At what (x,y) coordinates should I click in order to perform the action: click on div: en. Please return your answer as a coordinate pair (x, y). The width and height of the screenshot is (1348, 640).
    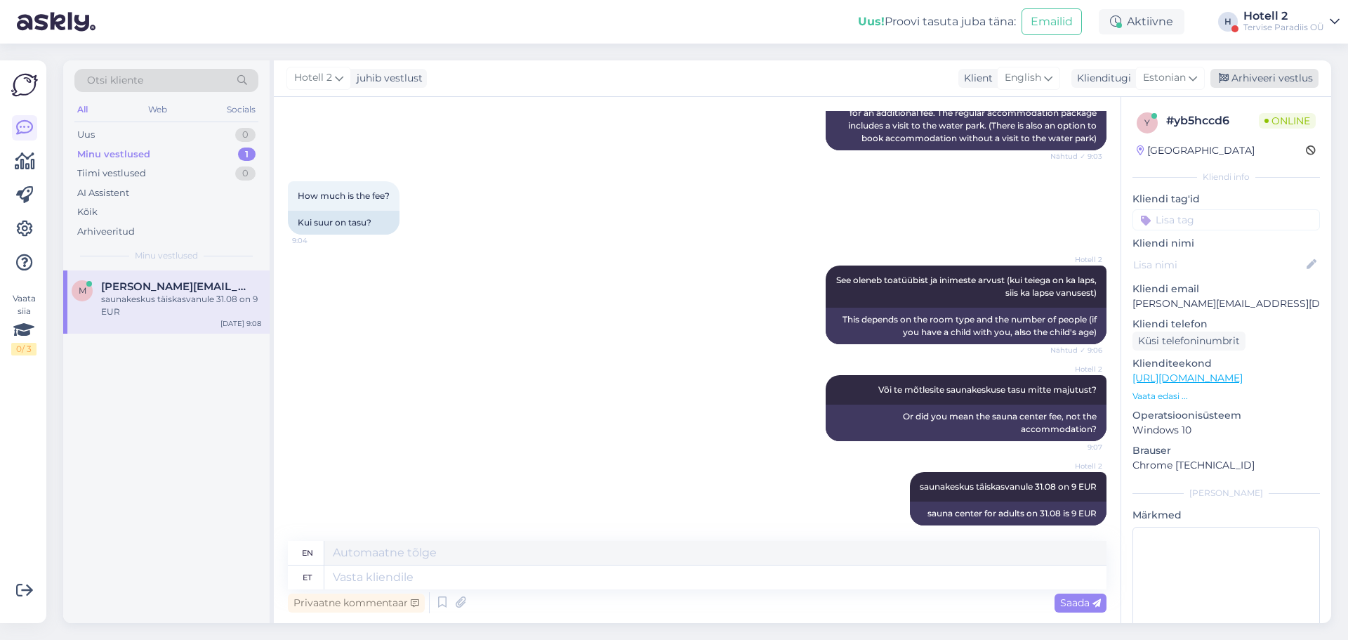
    Looking at the image, I should click on (308, 553).